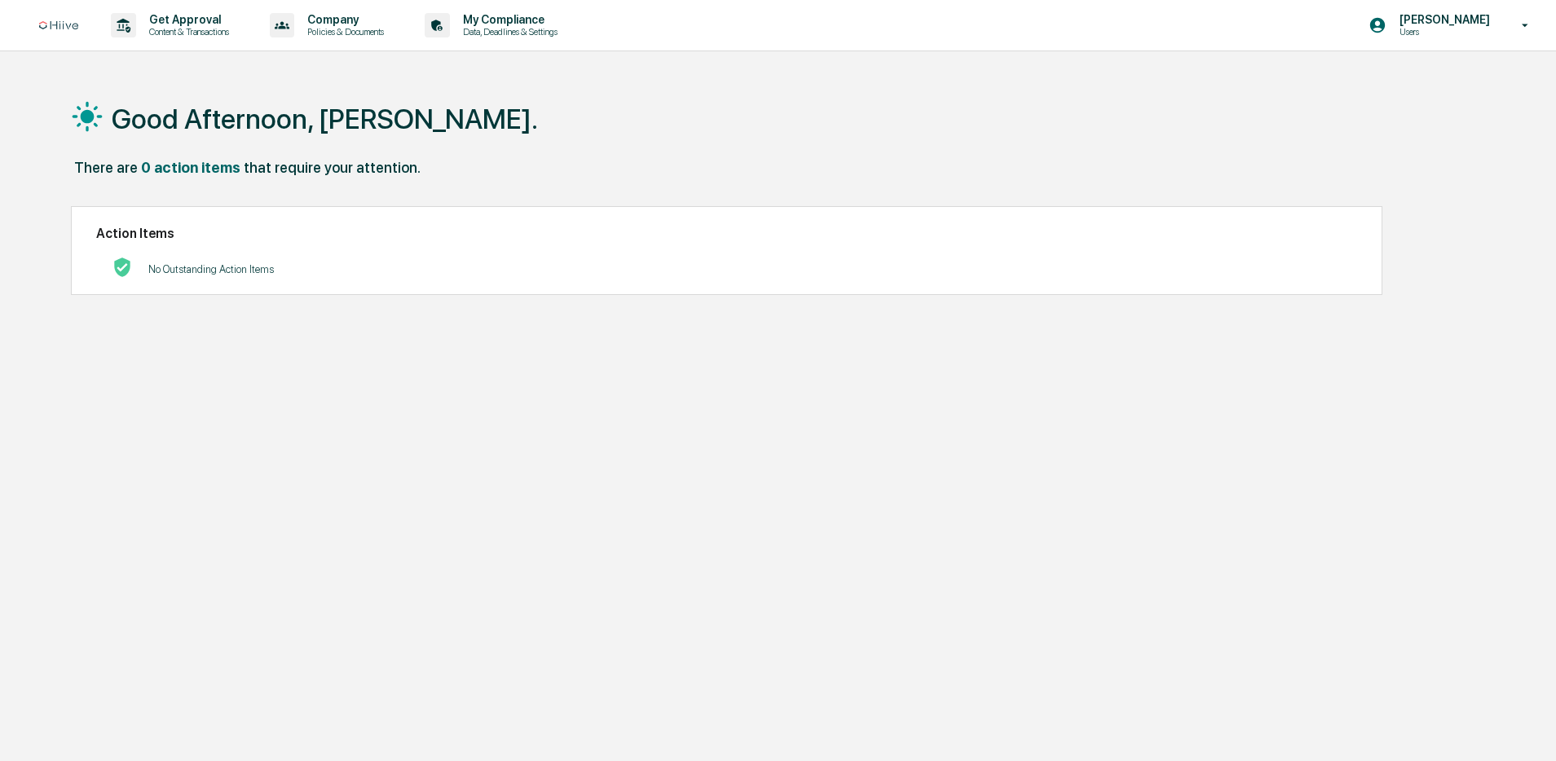  I want to click on p: Content & Transactions, so click(187, 32).